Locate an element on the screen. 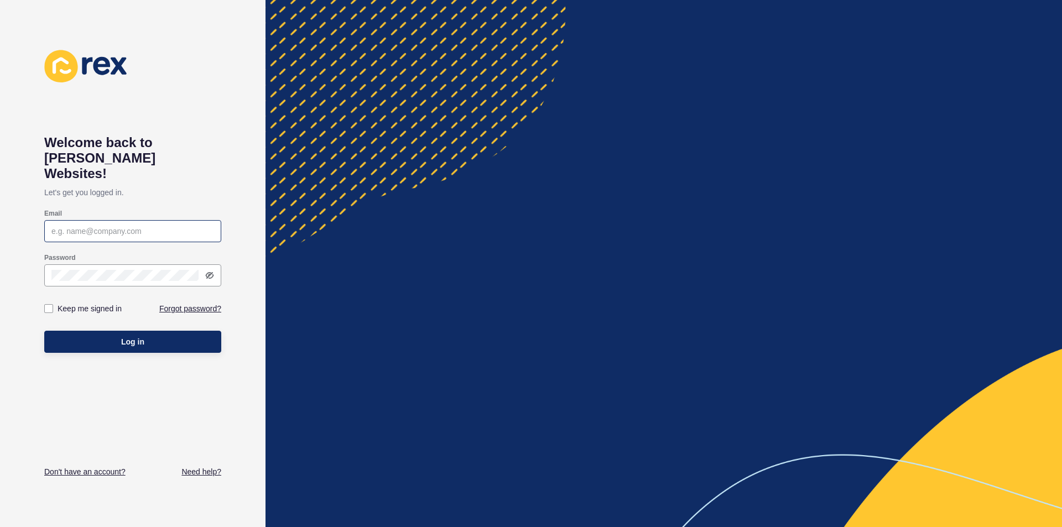 This screenshot has height=527, width=1062. button: Log in is located at coordinates (133, 342).